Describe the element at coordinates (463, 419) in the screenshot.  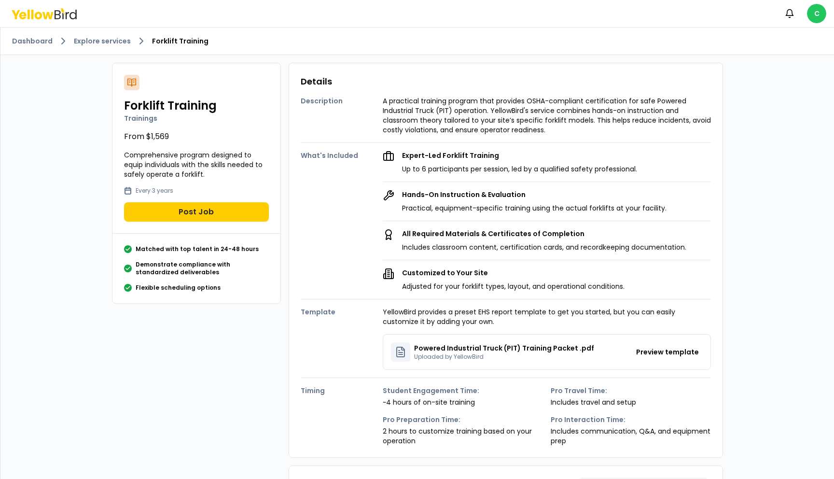
I see `strong: Pro Preparation Time:` at that location.